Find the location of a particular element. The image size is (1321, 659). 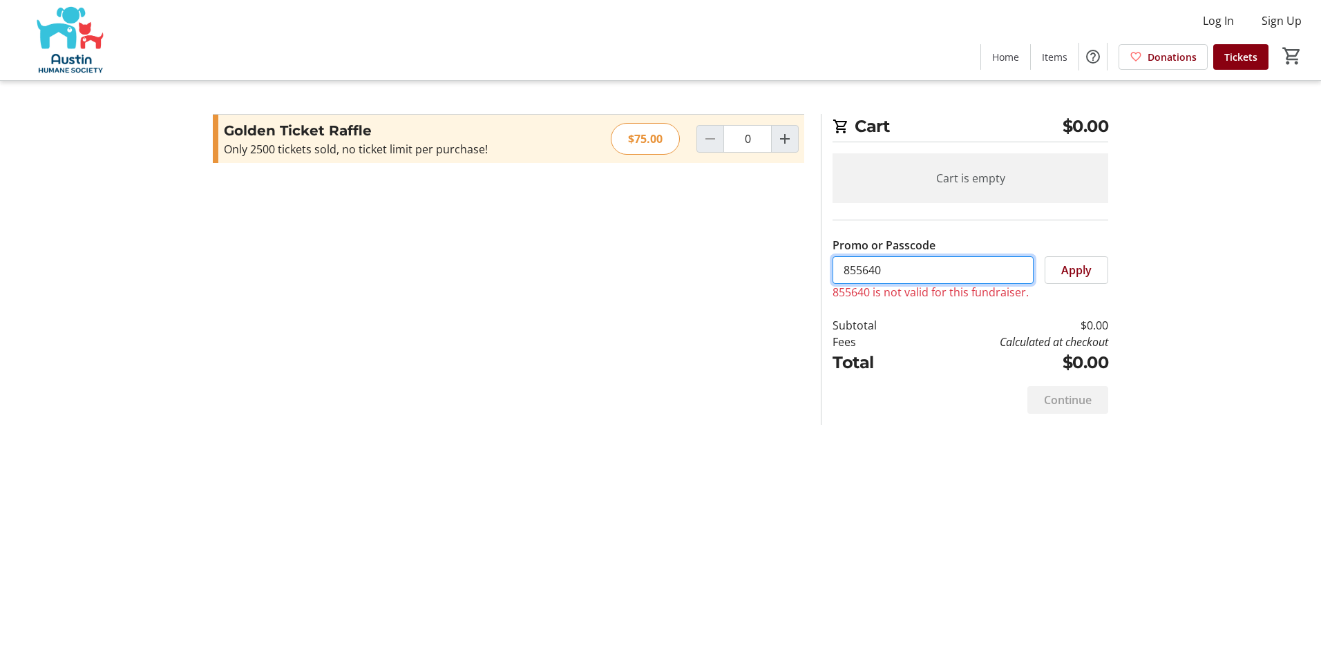

a: Home is located at coordinates (1006, 57).